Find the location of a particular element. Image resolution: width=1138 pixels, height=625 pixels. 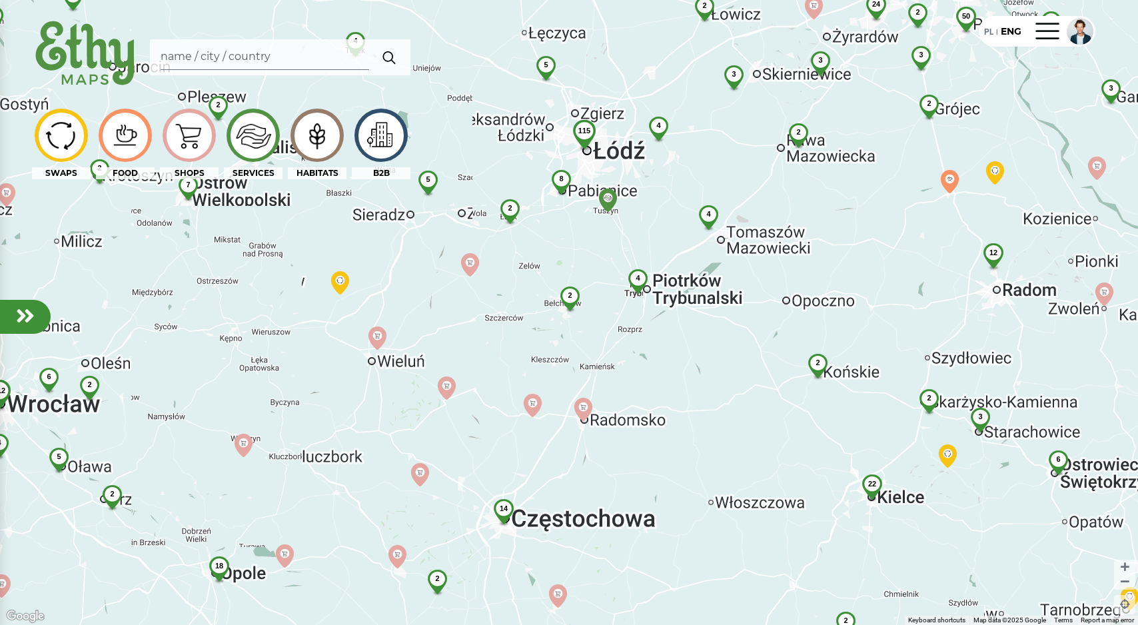

img: Google is located at coordinates (25, 616).